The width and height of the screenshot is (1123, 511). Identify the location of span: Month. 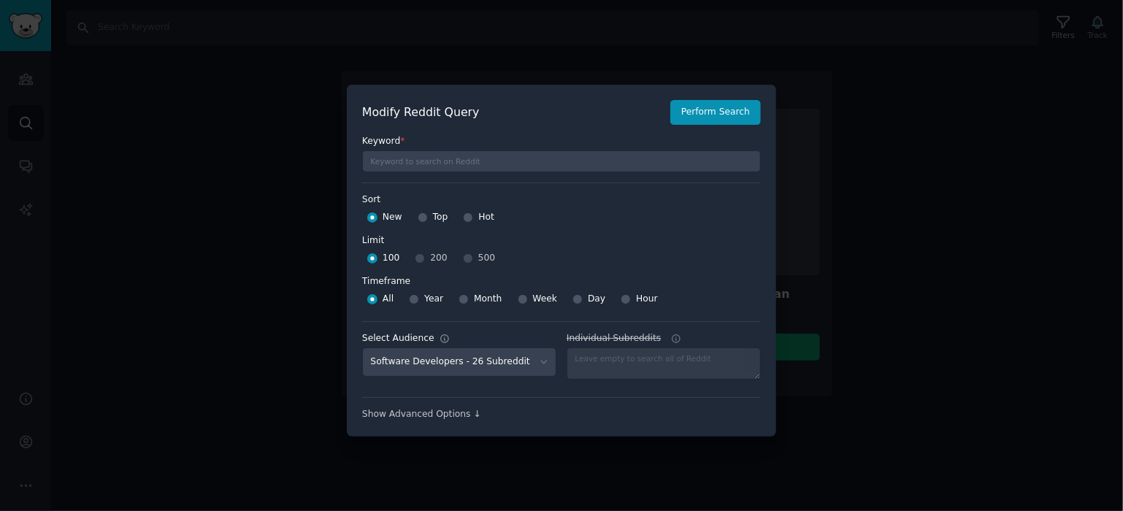
(488, 299).